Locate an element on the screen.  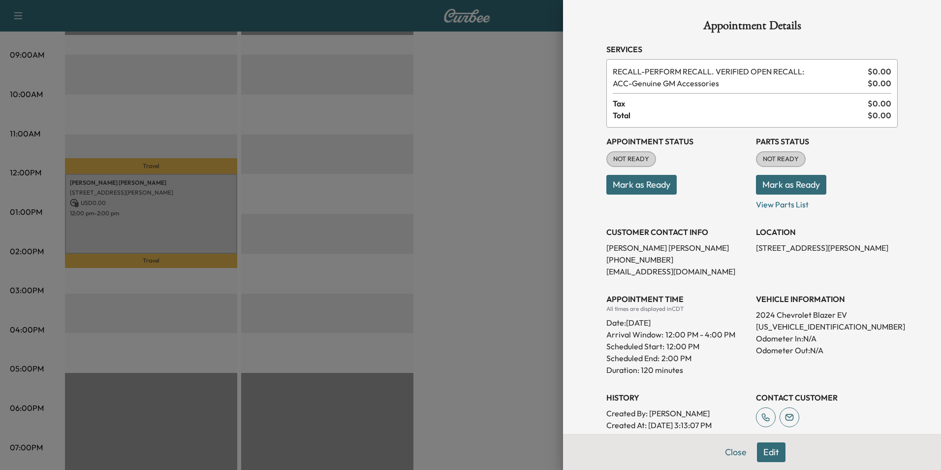
p: 2024 Chevrolet Blazer EV is located at coordinates (827, 315).